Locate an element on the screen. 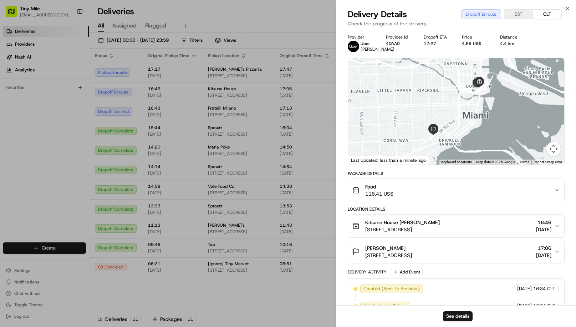 The height and width of the screenshot is (327, 576). a: 💻API Documentation is located at coordinates (87, 107).